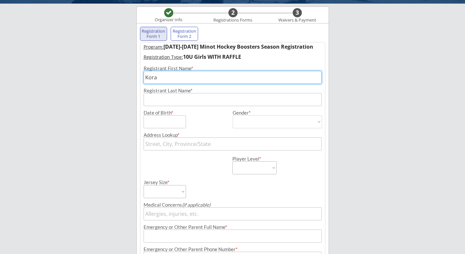 This screenshot has width=465, height=254. I want to click on div: 3, so click(297, 13).